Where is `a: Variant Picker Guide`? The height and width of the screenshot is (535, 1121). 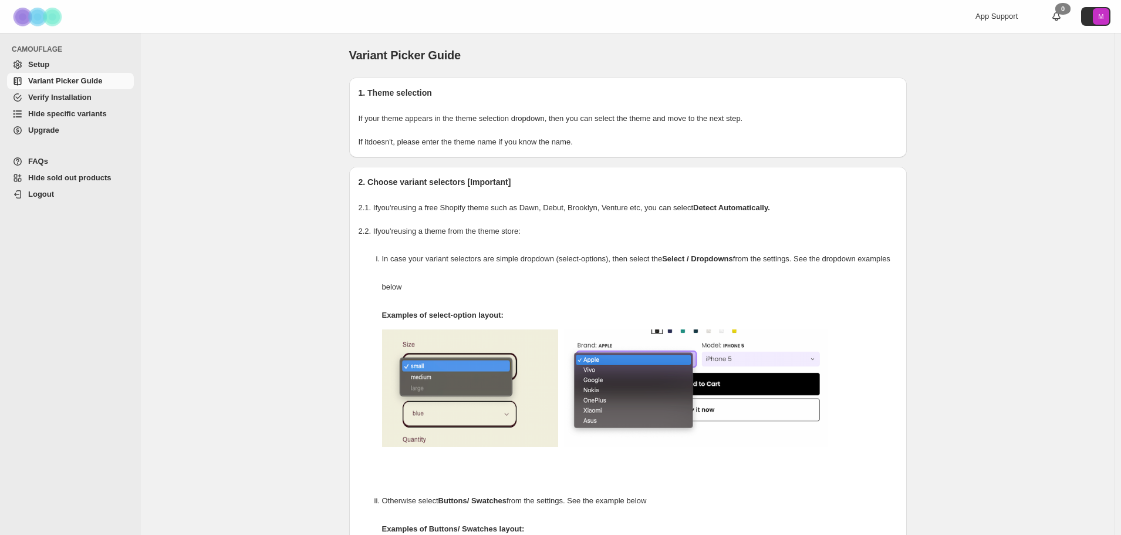 a: Variant Picker Guide is located at coordinates (70, 81).